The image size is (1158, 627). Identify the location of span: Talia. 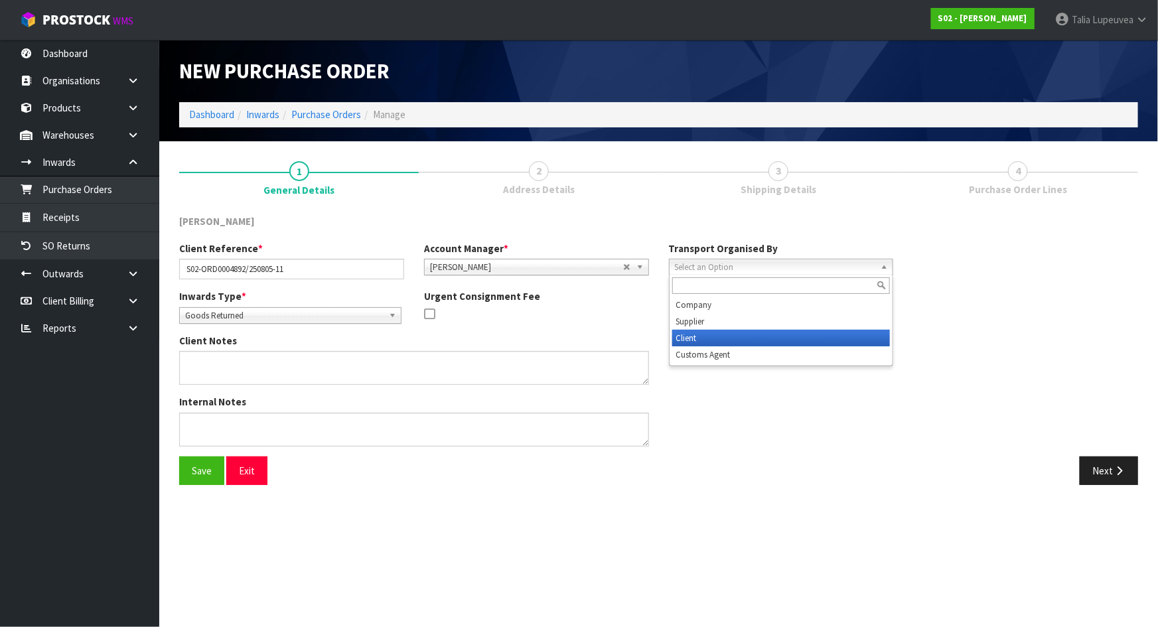
(1081, 19).